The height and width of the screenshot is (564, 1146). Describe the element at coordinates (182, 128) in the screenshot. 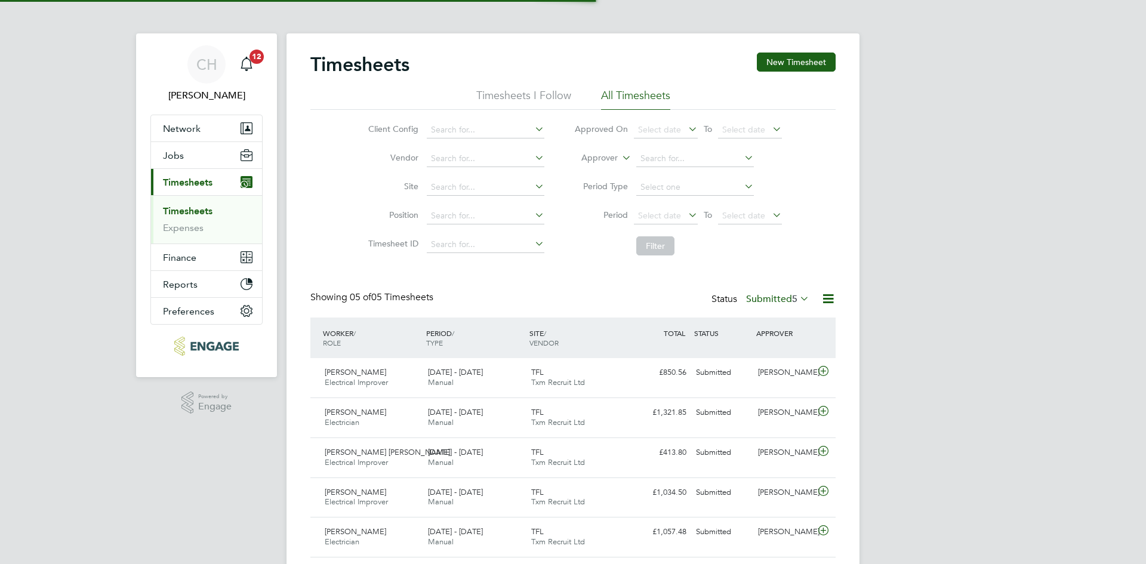

I see `span: Network` at that location.